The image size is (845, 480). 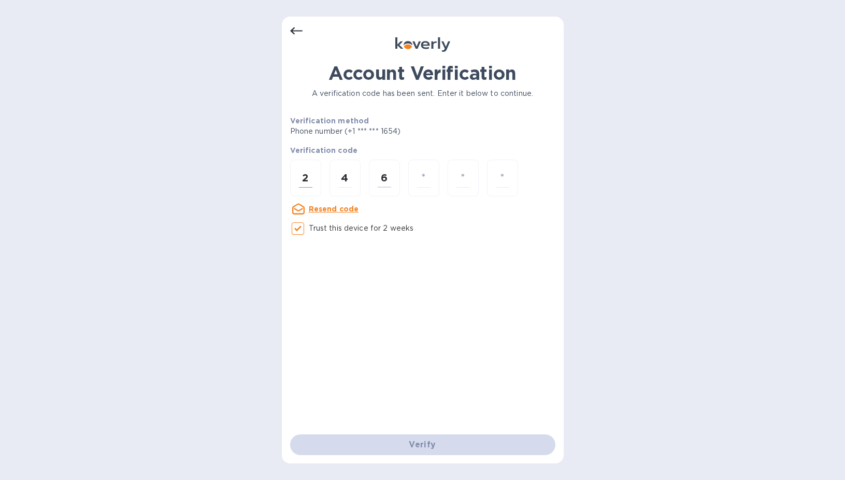 What do you see at coordinates (423, 93) in the screenshot?
I see `p: A verification code has been sent. Enter it below to continue.` at bounding box center [423, 93].